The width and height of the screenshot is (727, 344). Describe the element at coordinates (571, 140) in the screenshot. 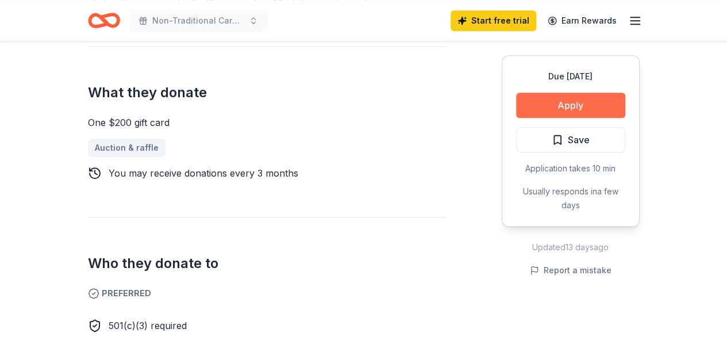

I see `button: Save` at that location.